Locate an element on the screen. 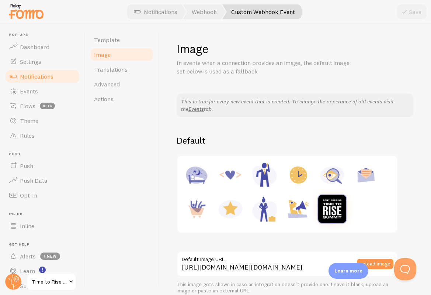 This screenshot has width=431, height=295. img: Rating is located at coordinates (230, 209).